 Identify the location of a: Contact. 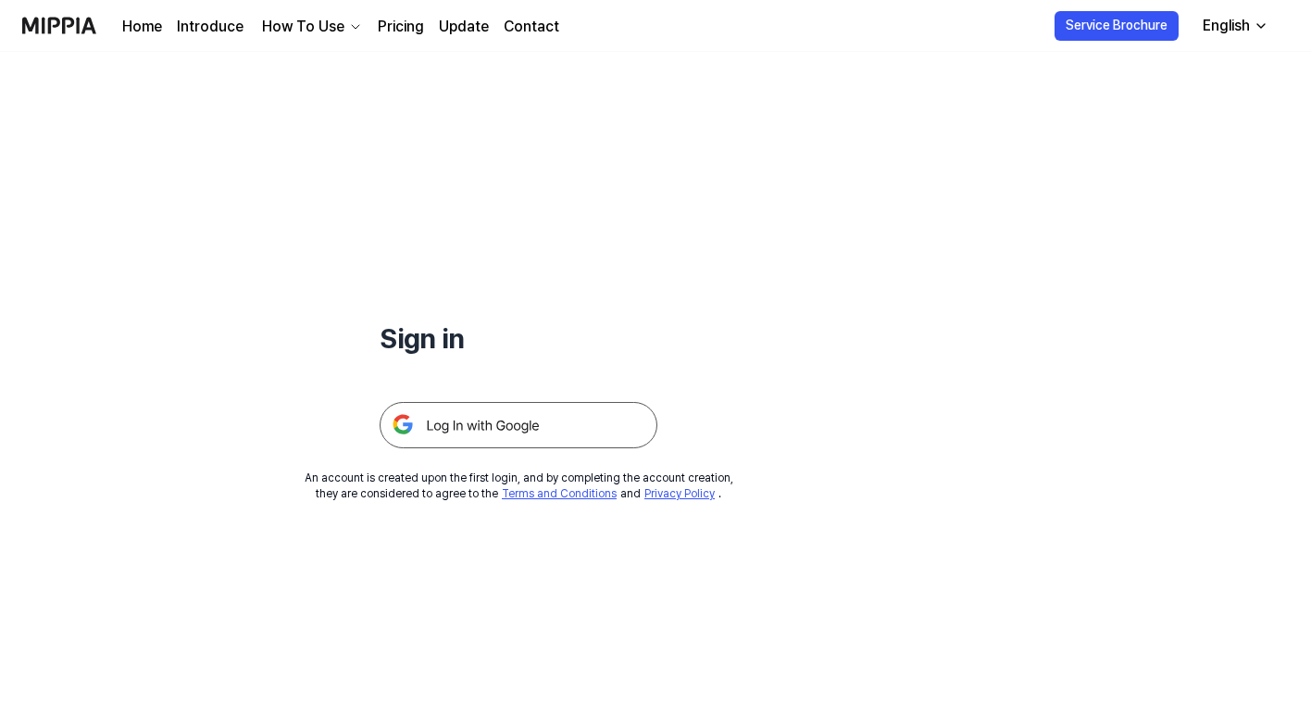
(532, 27).